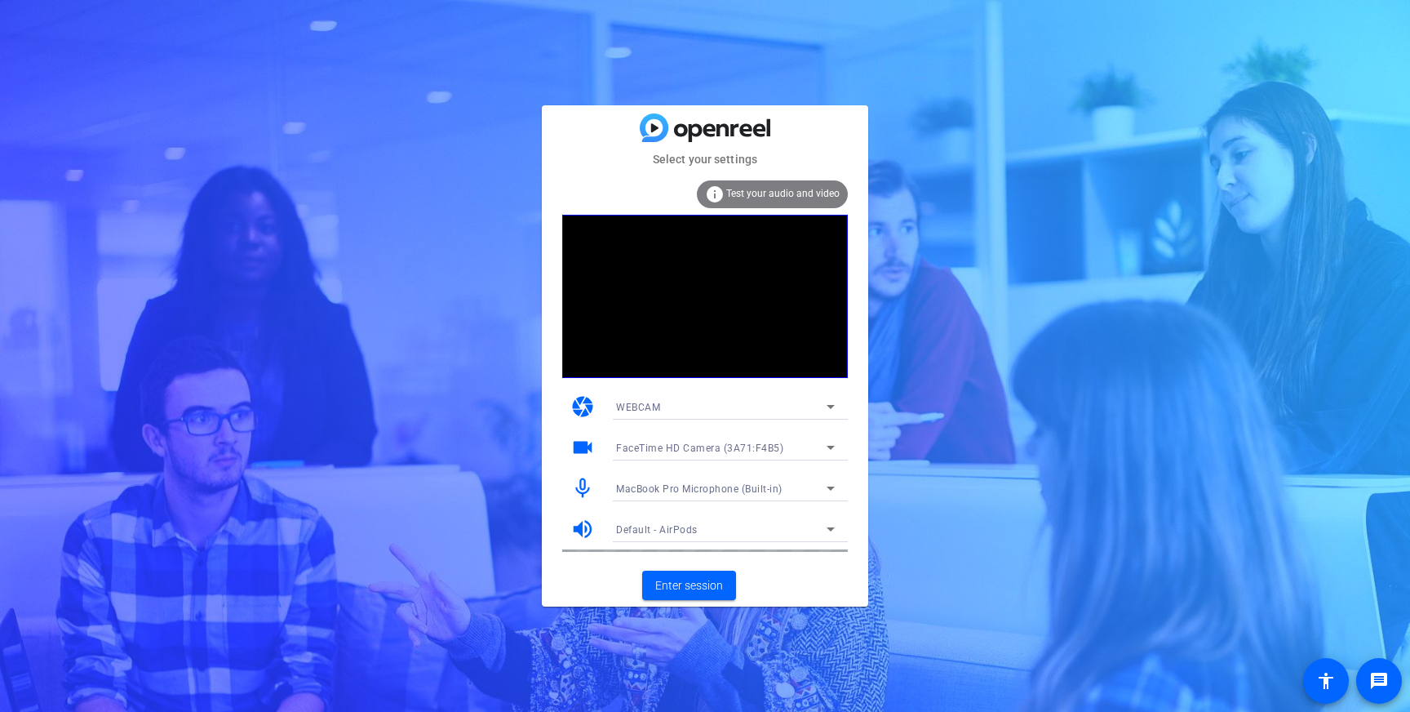  Describe the element at coordinates (783, 193) in the screenshot. I see `span: Test your audio and video` at that location.